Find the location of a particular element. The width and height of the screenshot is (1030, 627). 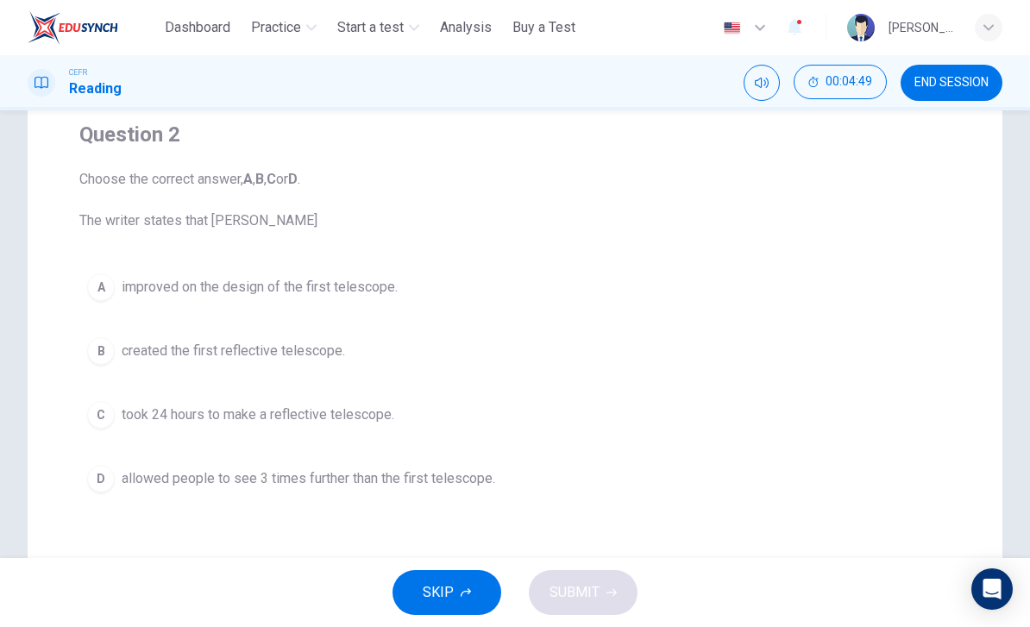

b: B is located at coordinates (260, 179).